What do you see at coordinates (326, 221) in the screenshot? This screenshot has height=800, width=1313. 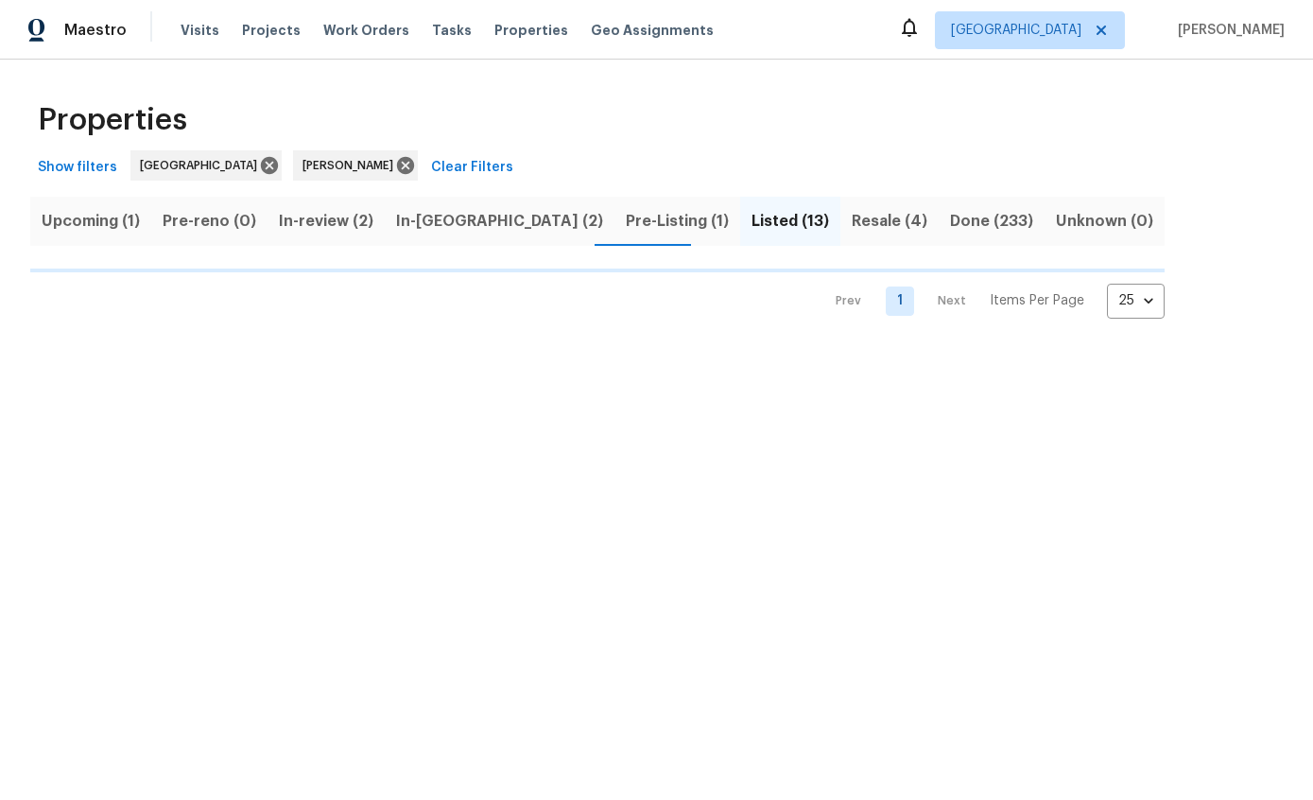 I see `span: In-review (2)` at bounding box center [326, 221].